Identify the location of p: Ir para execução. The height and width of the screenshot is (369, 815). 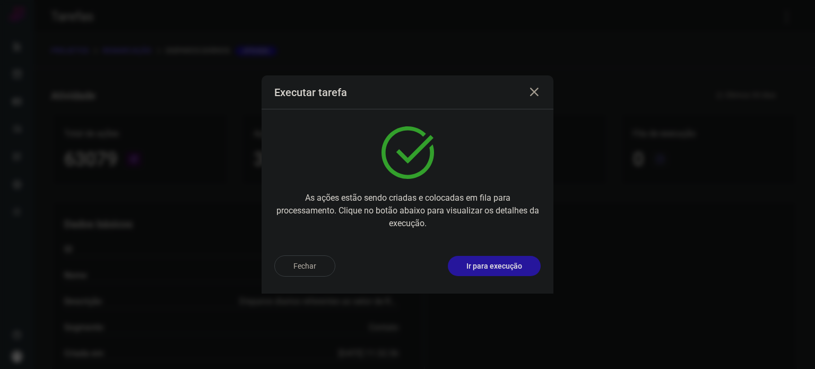
(494, 266).